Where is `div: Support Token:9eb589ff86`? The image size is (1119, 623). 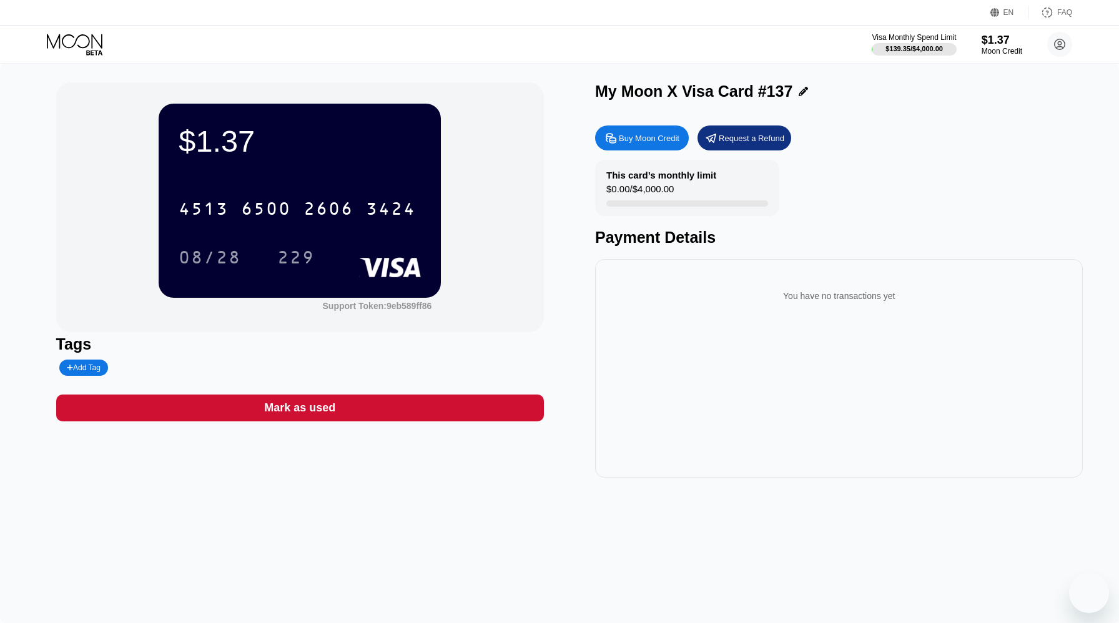
div: Support Token:9eb589ff86 is located at coordinates (377, 306).